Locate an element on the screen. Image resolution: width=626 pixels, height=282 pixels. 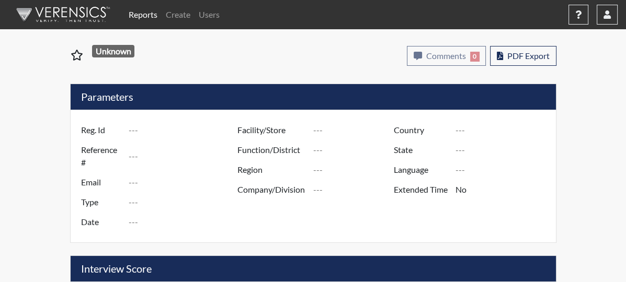
a: Create is located at coordinates (178, 15).